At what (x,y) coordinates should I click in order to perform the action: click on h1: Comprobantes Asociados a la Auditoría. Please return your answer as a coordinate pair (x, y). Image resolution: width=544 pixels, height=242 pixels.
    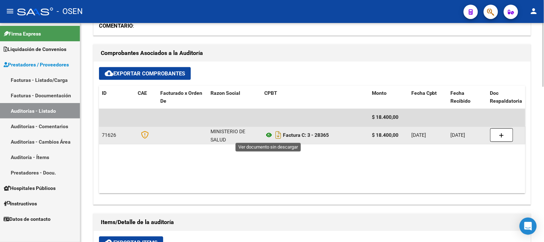
    Looking at the image, I should click on (312, 53).